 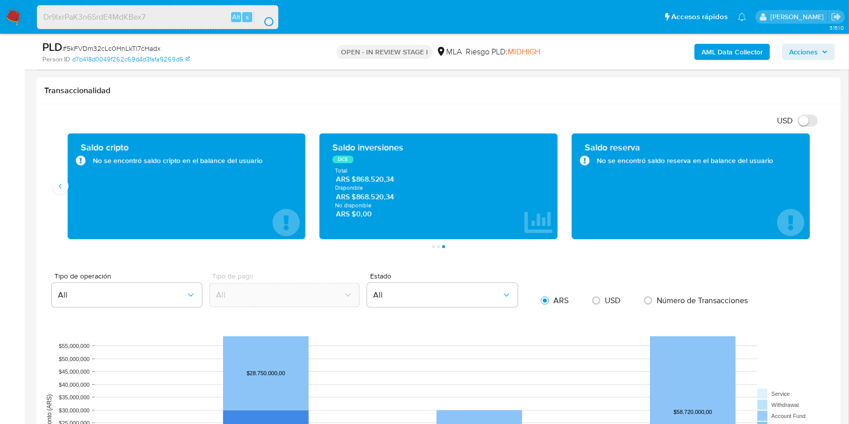 What do you see at coordinates (52, 47) in the screenshot?
I see `b: PLD` at bounding box center [52, 47].